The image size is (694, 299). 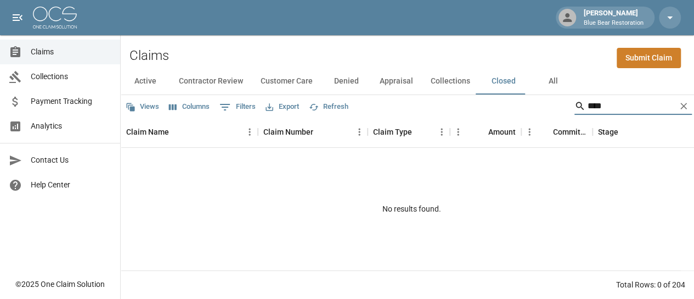 I want to click on button: Appraisal, so click(x=396, y=81).